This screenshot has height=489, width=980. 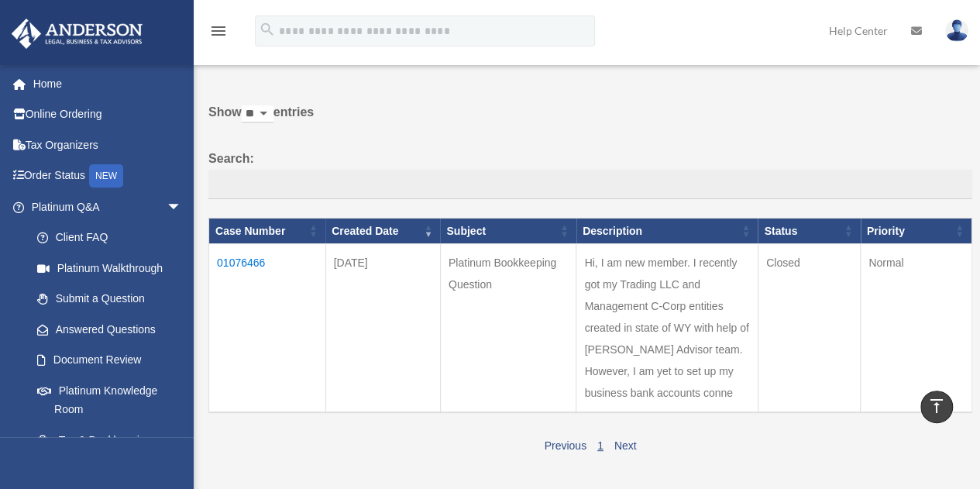 I want to click on a: Document Review, so click(x=109, y=360).